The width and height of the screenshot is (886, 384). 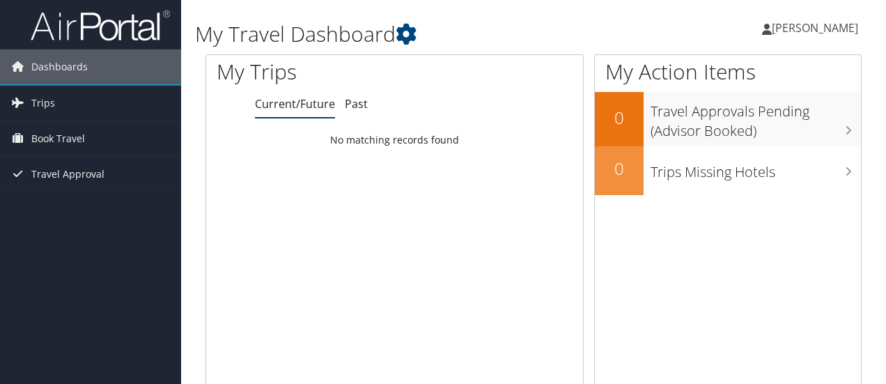 What do you see at coordinates (421, 34) in the screenshot?
I see `h1: My Travel Dashboard` at bounding box center [421, 34].